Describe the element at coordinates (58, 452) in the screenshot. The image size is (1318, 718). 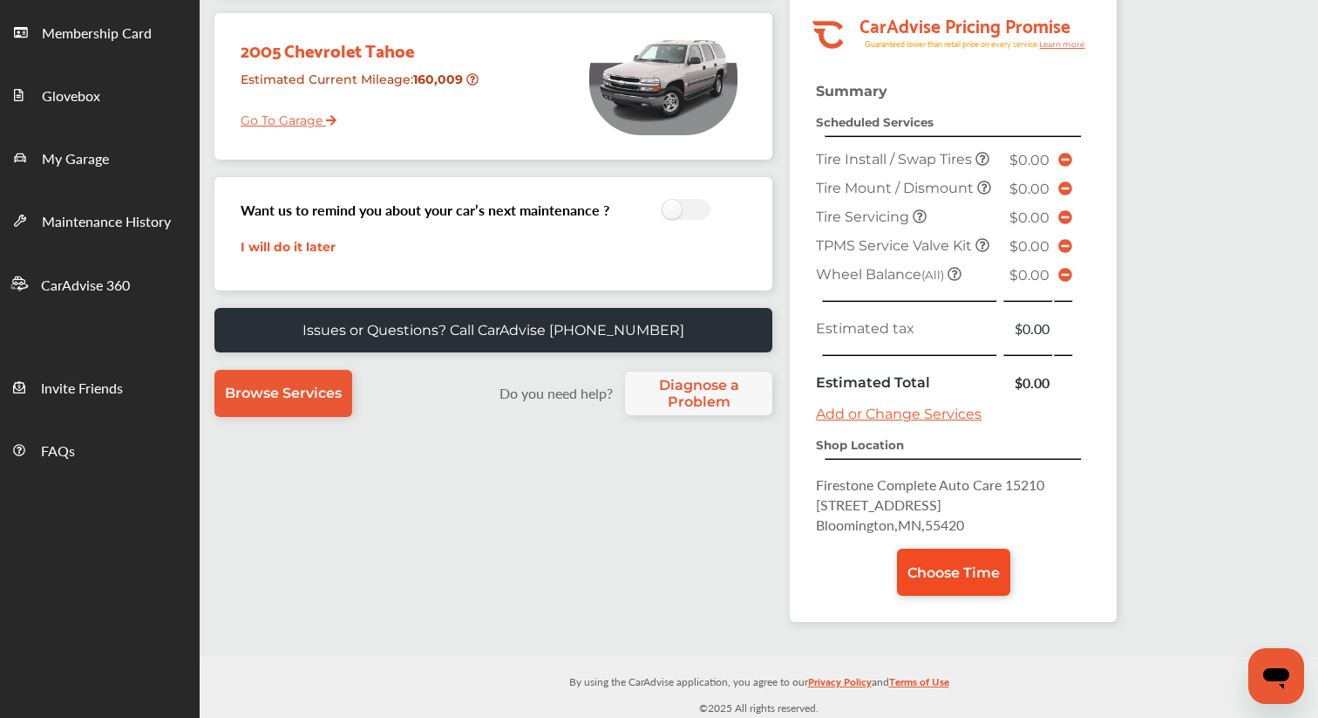
I see `span: FAQs` at that location.